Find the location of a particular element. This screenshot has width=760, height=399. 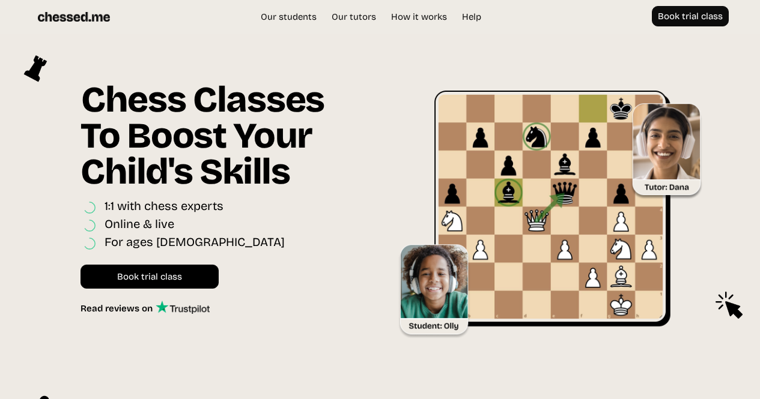

a: Our tutors is located at coordinates (354, 17).